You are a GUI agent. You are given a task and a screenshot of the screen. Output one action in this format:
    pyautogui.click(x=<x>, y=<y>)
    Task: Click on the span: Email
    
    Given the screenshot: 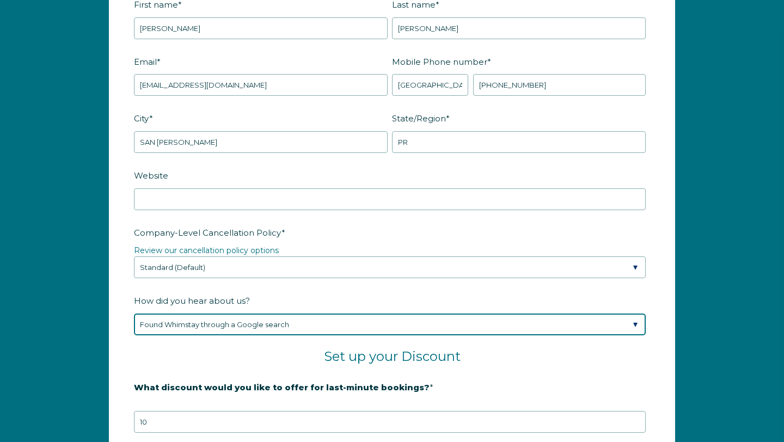 What is the action you would take?
    pyautogui.click(x=145, y=62)
    